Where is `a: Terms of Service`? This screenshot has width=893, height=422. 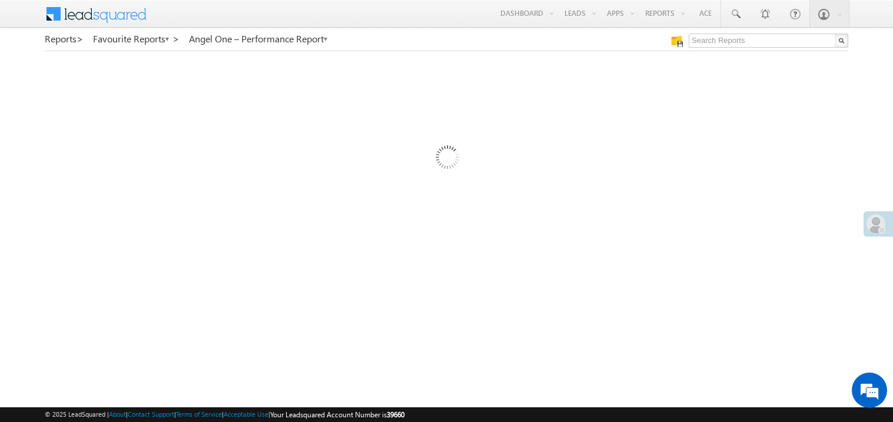 a: Terms of Service is located at coordinates (199, 414).